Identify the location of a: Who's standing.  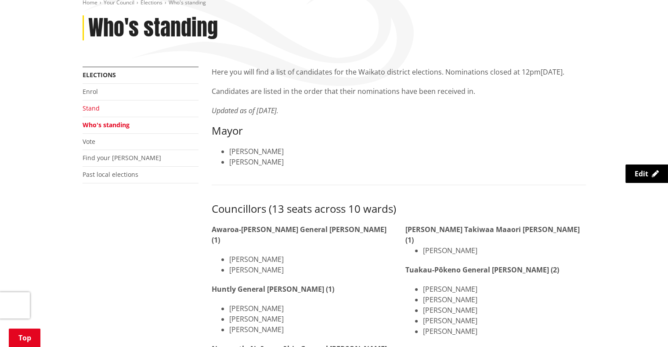
(106, 125).